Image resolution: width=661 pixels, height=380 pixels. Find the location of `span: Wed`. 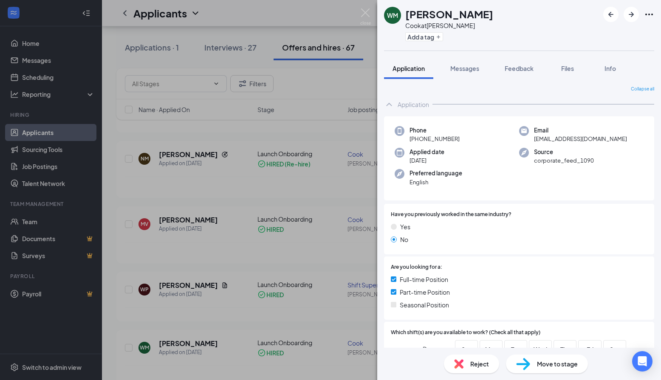

span: Wed is located at coordinates (540, 349).